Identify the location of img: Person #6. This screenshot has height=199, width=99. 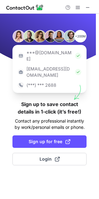
(70, 36).